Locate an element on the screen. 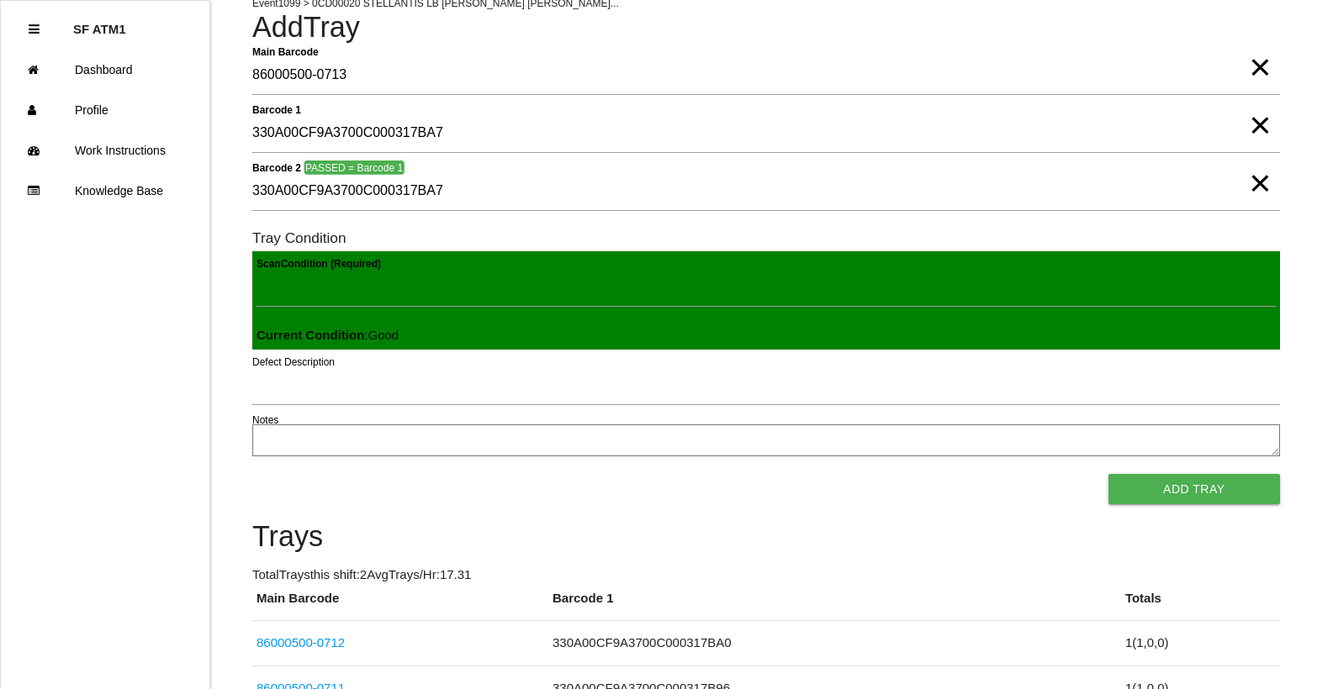 The width and height of the screenshot is (1333, 689). a: Profile is located at coordinates (105, 110).